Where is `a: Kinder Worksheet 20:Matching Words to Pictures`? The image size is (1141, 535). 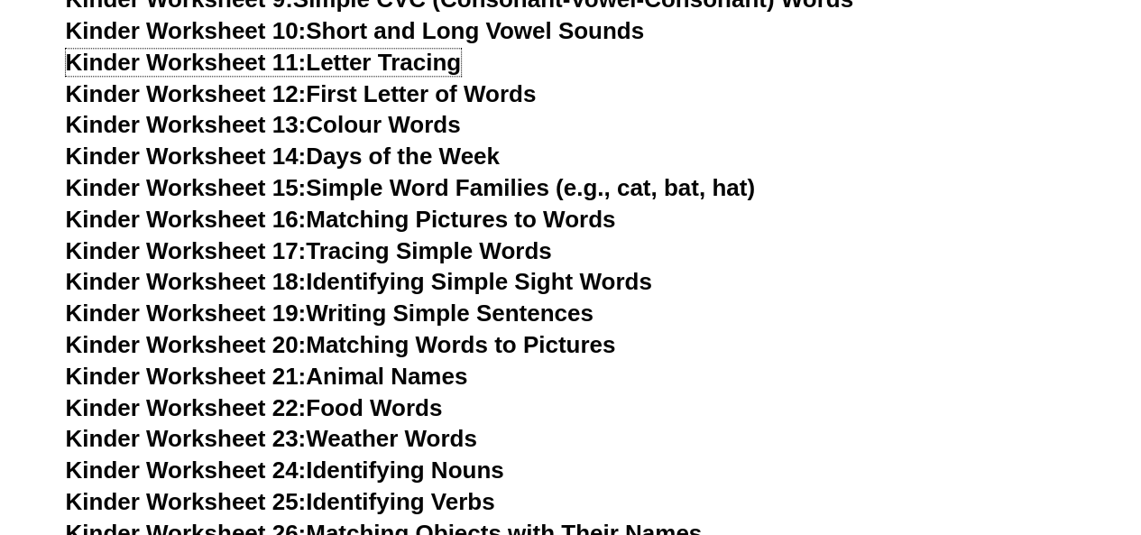 a: Kinder Worksheet 20:Matching Words to Pictures is located at coordinates (341, 345).